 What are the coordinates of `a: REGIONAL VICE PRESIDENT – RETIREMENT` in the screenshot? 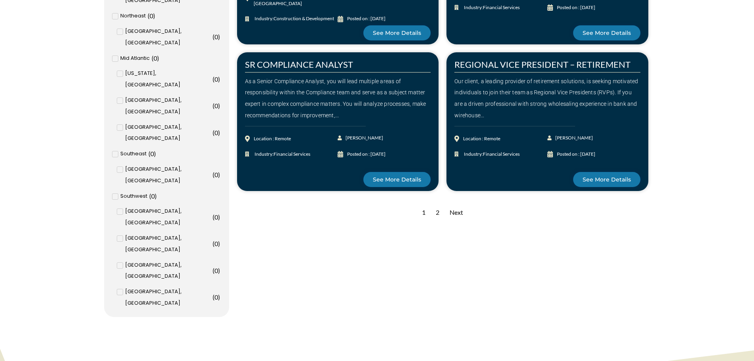 It's located at (542, 64).